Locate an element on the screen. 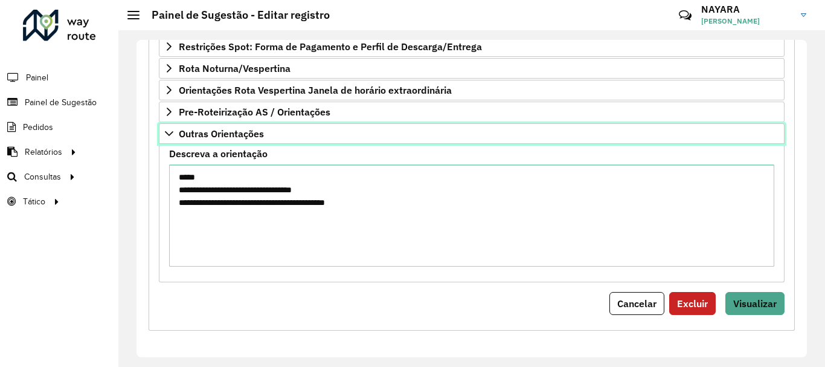 The height and width of the screenshot is (367, 825). span: Visualizar is located at coordinates (755, 303).